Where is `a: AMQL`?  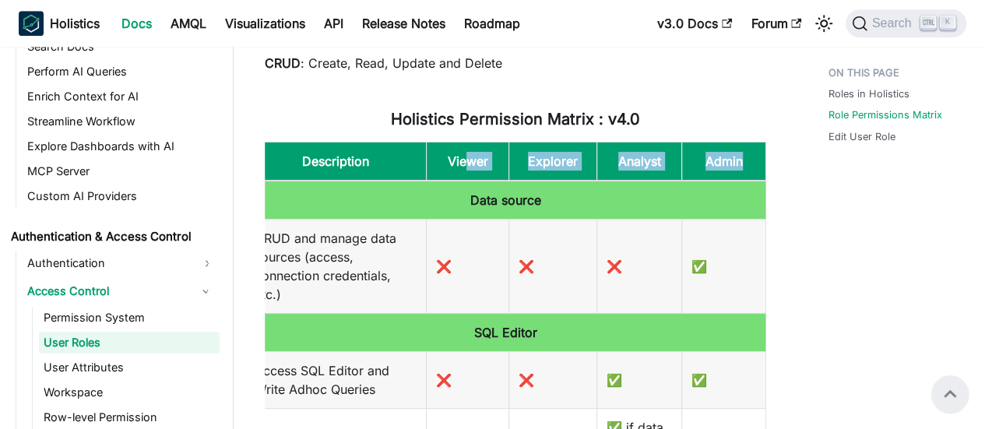 a: AMQL is located at coordinates (188, 23).